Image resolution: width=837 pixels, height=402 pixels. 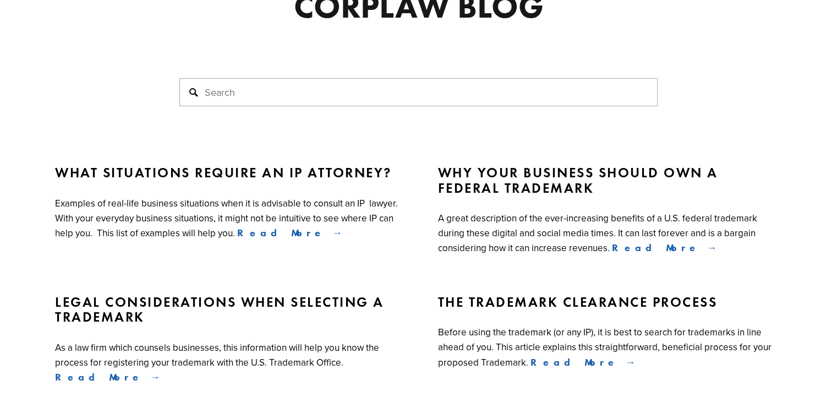 I want to click on p: Examples of real-life business situations when it is advisable to consult an IP lawyer. With your..., so click(x=228, y=218).